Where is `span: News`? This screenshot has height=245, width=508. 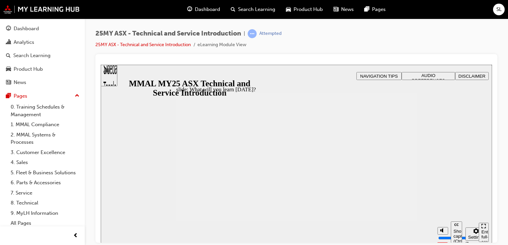 span: News is located at coordinates (348, 9).